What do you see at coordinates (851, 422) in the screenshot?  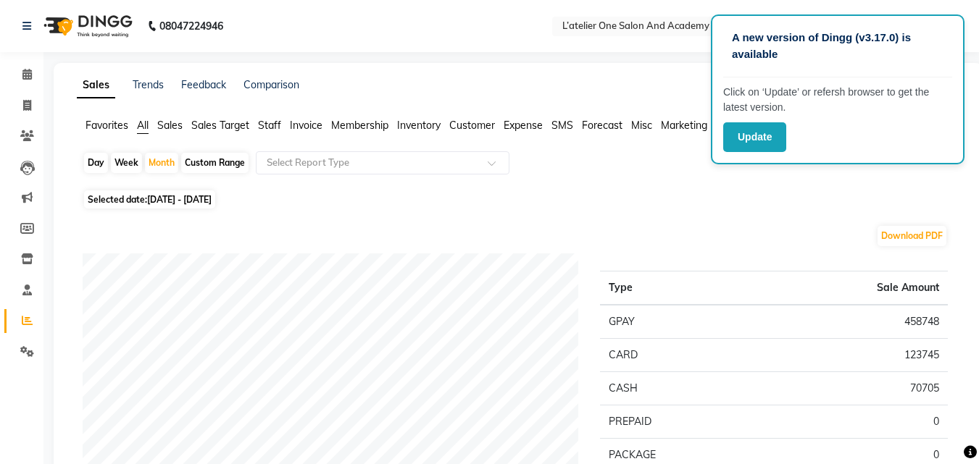 I see `td: 0` at bounding box center [851, 422].